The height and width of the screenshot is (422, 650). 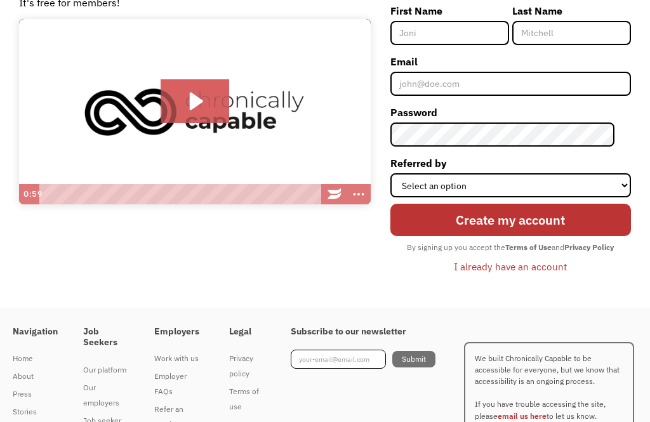 I want to click on label: Referred by, so click(x=510, y=164).